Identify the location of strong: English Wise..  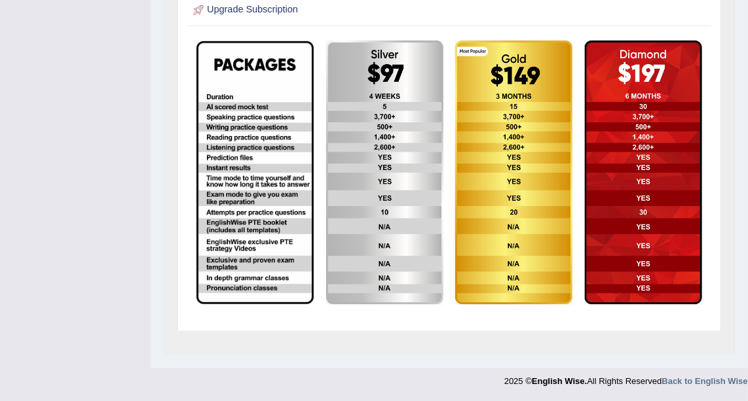
(559, 381).